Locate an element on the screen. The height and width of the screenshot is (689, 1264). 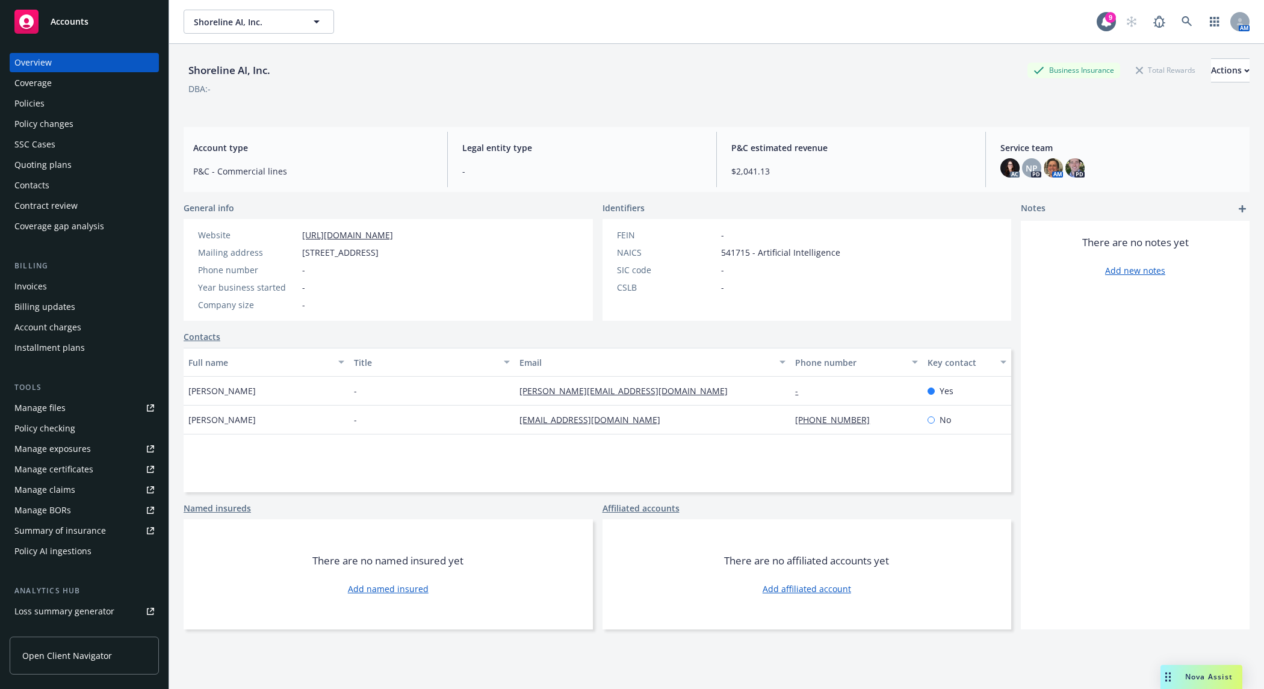
div: Manage certificates is located at coordinates (54, 469).